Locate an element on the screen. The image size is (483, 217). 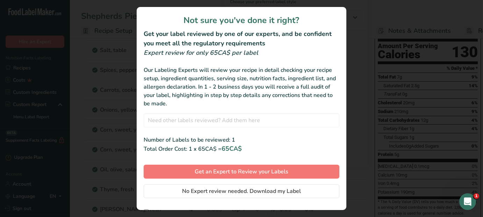
button: Get an Expert to Review your Labels is located at coordinates (241, 172).